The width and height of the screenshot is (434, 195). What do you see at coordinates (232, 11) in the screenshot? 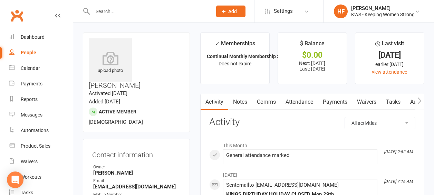
I see `span: Add` at bounding box center [232, 11].